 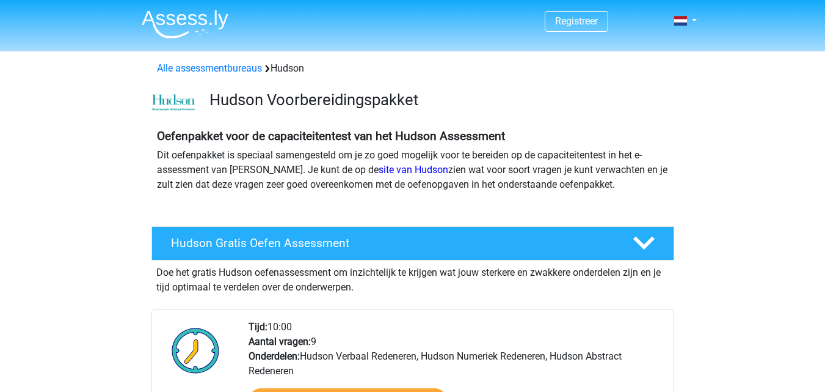 What do you see at coordinates (209, 68) in the screenshot?
I see `a: Alle assessmentbureaus` at bounding box center [209, 68].